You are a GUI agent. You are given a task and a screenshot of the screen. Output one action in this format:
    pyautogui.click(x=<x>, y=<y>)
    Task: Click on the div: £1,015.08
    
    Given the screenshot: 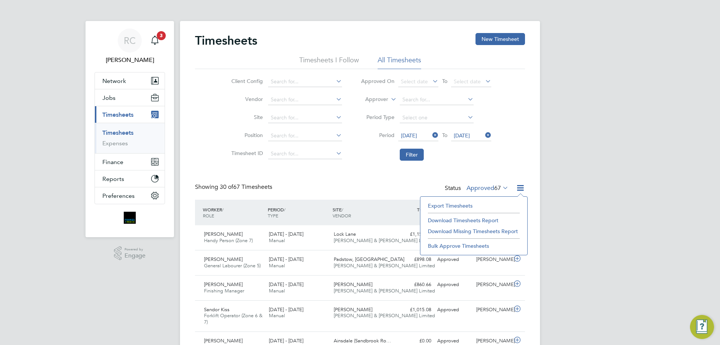 What is the action you would take?
    pyautogui.click(x=415, y=309)
    